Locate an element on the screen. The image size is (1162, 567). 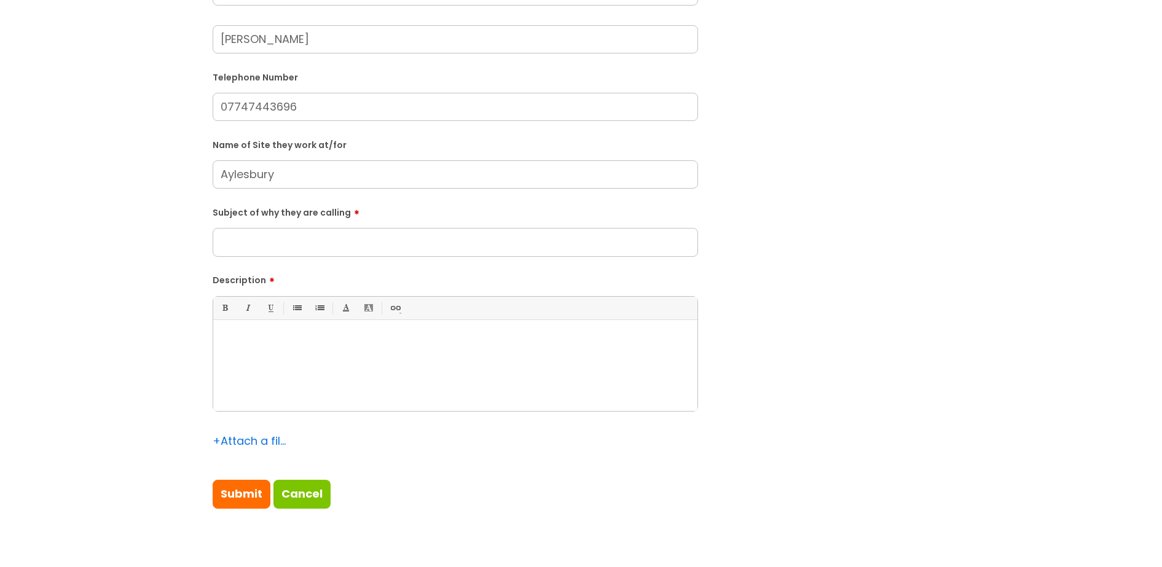
a: Italic (Ctrl-I) is located at coordinates (247, 308).